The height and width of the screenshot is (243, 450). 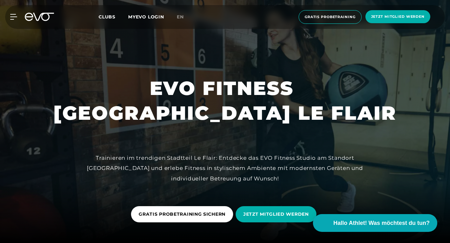 I want to click on div: Trainieren im trendigen Stadtteil Le Flair: Entdecke das EVO Fitness Studio am Standort [GEOGRAPH..., so click(x=225, y=168).